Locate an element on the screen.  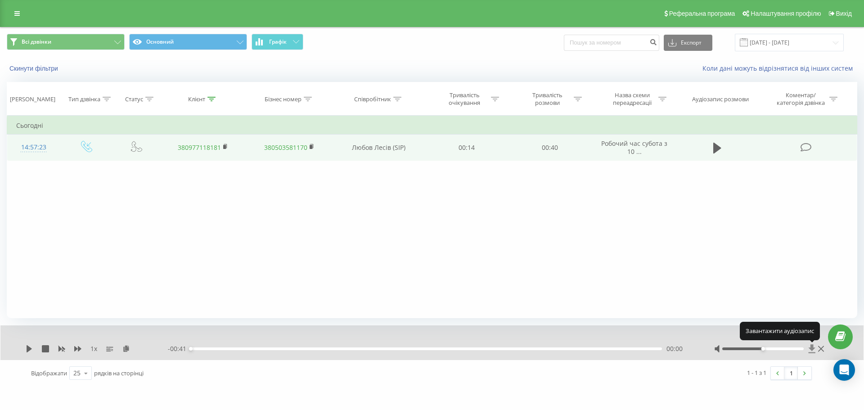
button: Скинути фільтри is located at coordinates (35, 68).